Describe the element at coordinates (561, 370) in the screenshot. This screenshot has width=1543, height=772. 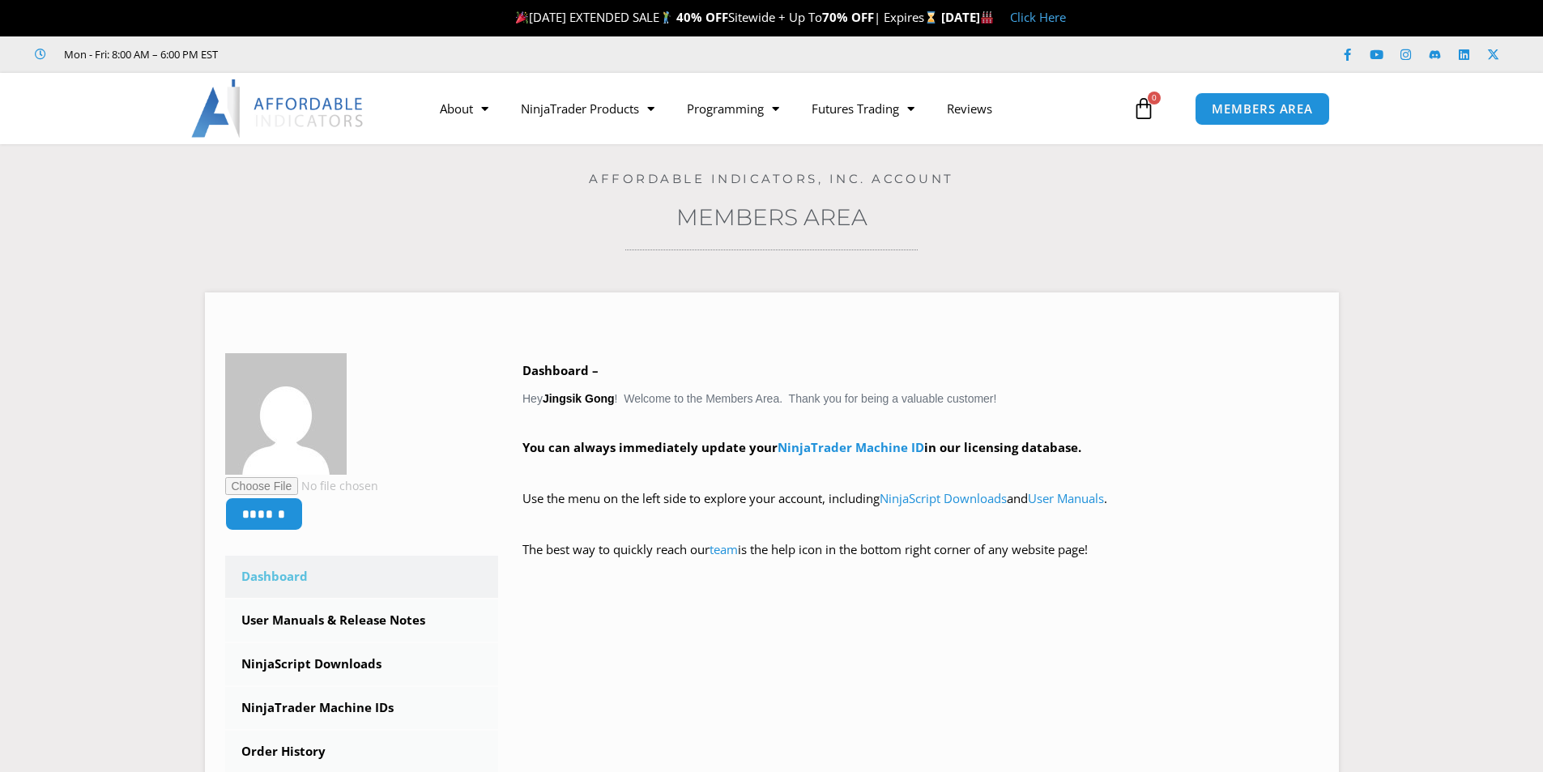
I see `b: Dashboard –` at that location.